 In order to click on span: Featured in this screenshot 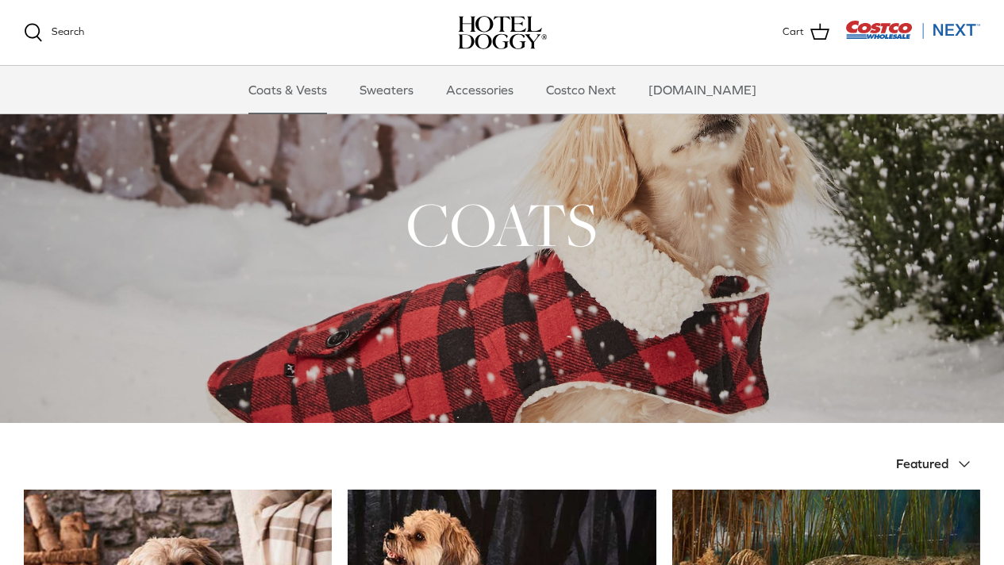, I will do `click(922, 463)`.